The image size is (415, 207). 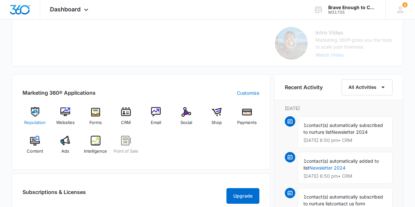 What do you see at coordinates (243, 196) in the screenshot?
I see `button: Upgrade` at bounding box center [243, 196].